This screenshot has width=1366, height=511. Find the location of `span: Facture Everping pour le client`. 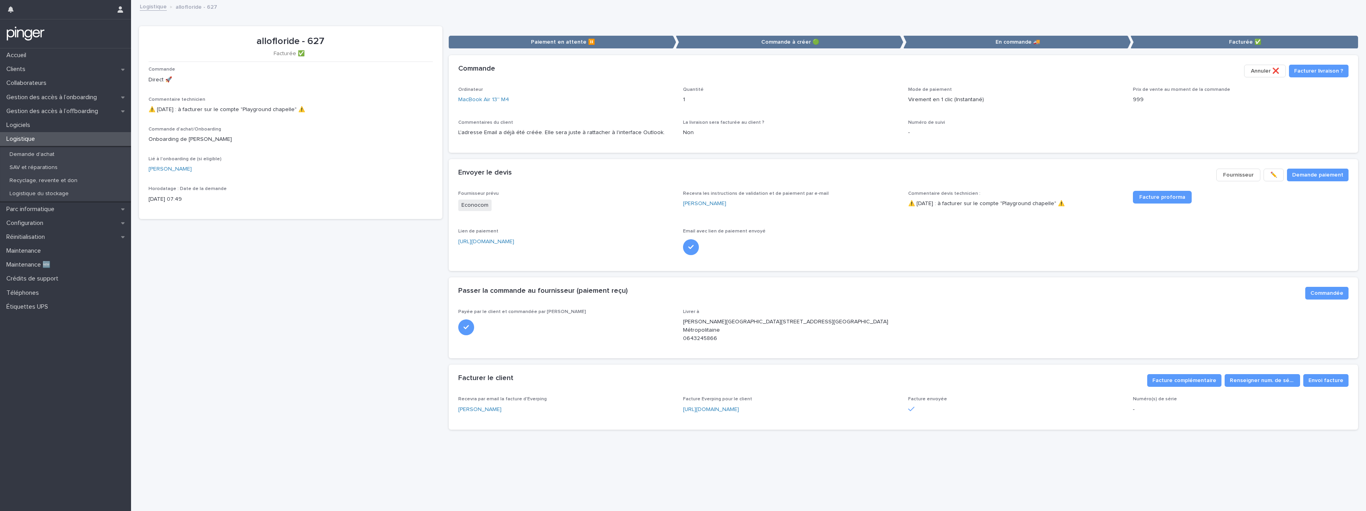

span: Facture Everping pour le client is located at coordinates (718, 399).